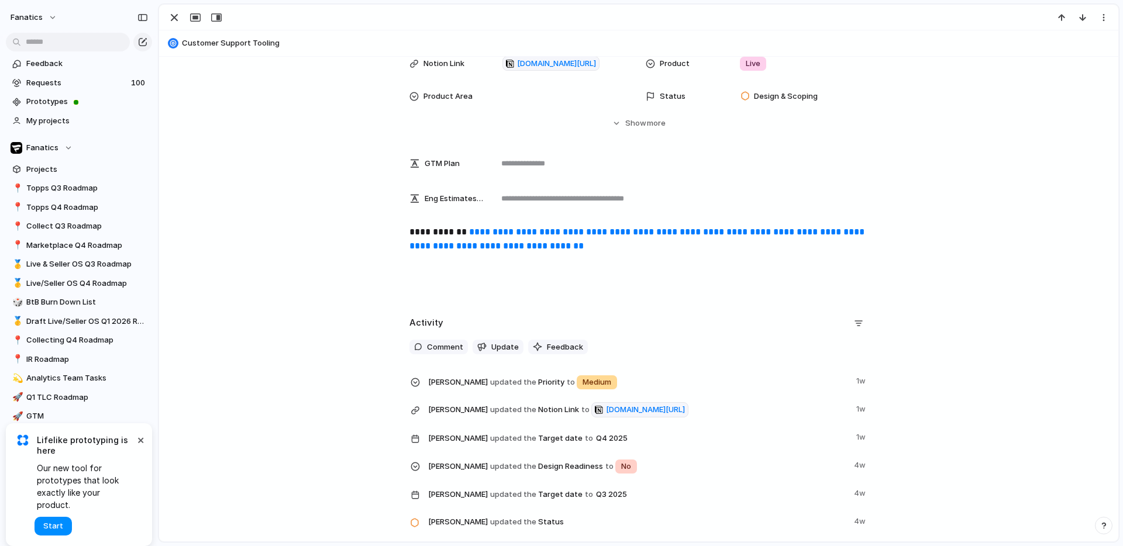  I want to click on button: Fanatics, so click(79, 148).